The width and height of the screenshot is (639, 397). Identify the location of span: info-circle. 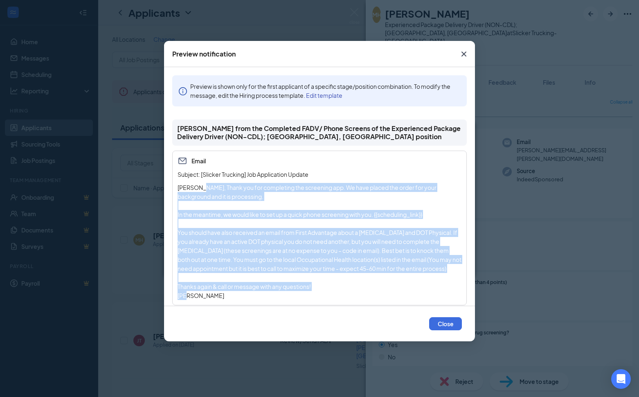
(183, 91).